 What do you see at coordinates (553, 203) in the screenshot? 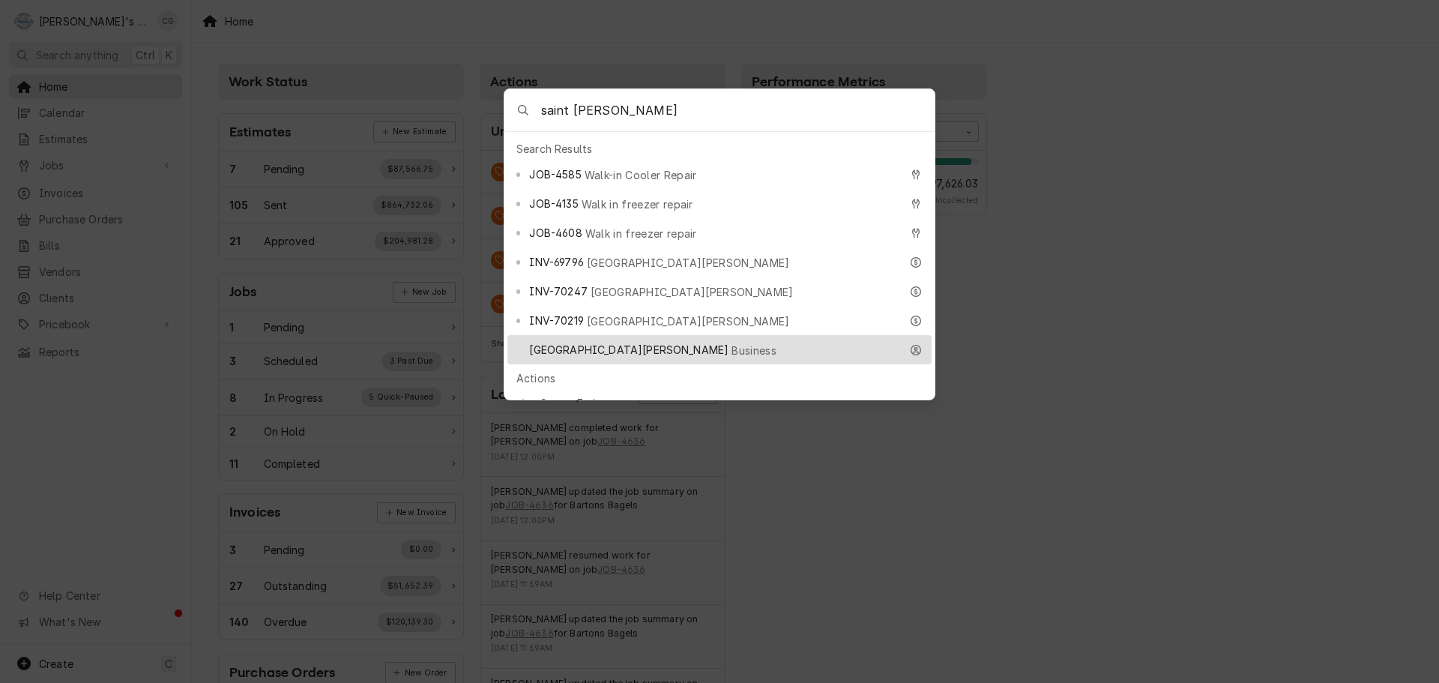
I see `span: JOB-4135` at bounding box center [553, 203].